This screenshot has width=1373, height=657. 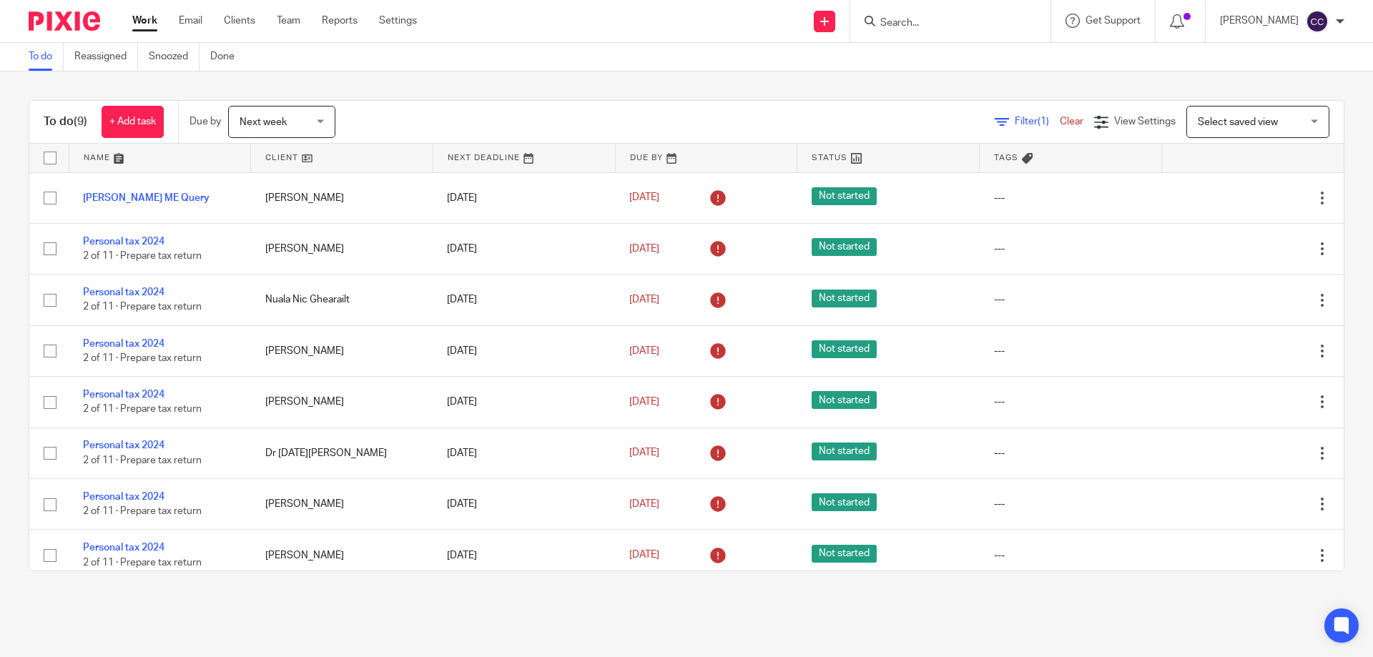 I want to click on p: Due by, so click(x=205, y=122).